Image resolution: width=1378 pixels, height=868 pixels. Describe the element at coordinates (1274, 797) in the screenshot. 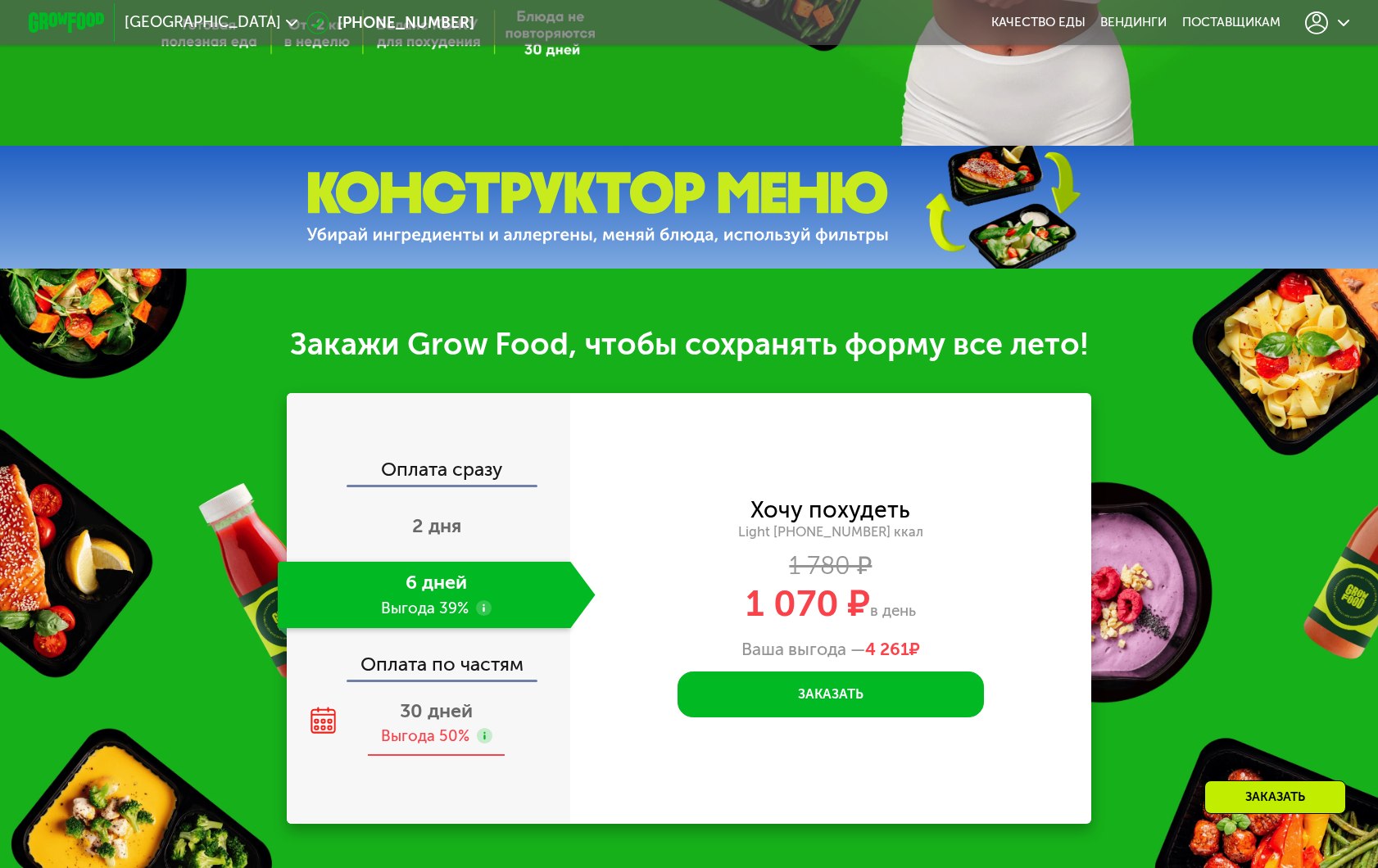

I see `div: Заказать` at that location.